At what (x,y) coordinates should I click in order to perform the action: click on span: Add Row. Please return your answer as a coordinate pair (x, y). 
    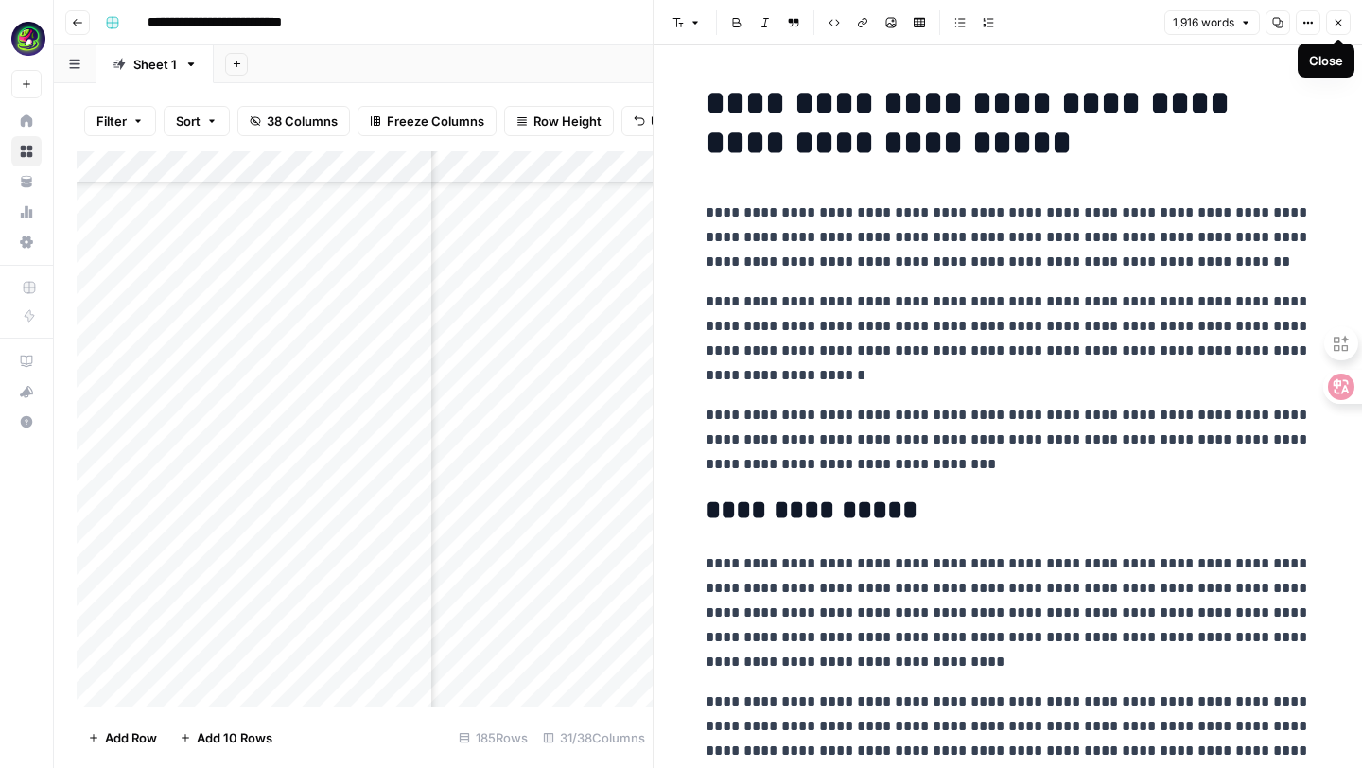
    Looking at the image, I should click on (131, 738).